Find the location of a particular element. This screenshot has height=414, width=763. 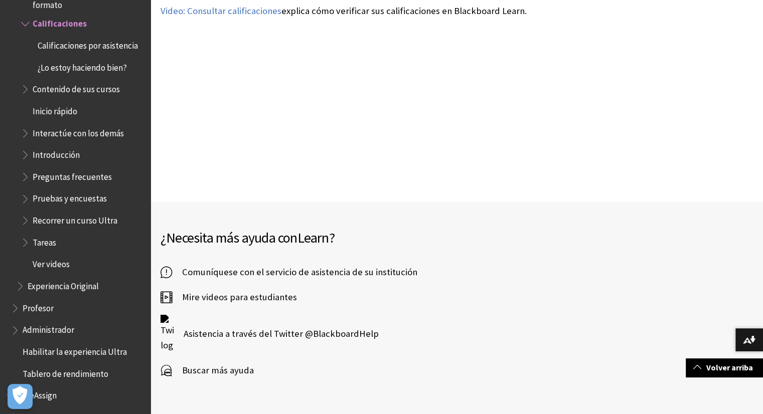

span: Comuníquese con el servicio de asistencia de su institución is located at coordinates (294, 272).